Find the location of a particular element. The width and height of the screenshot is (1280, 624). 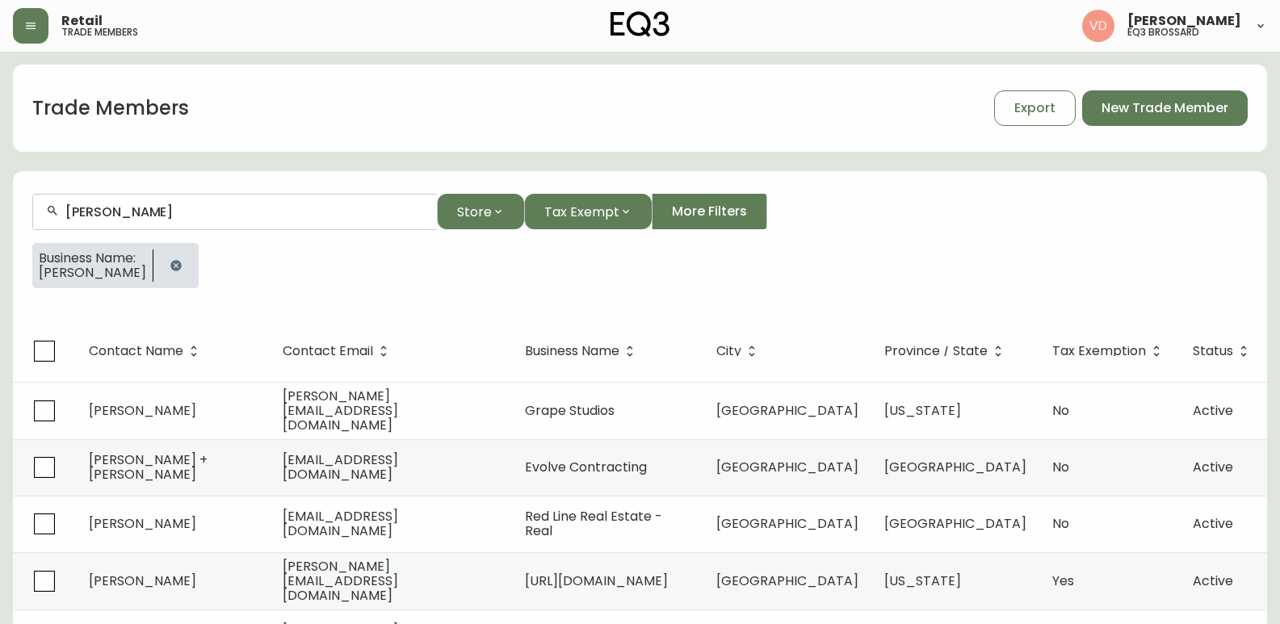

span: Store is located at coordinates (474, 212).